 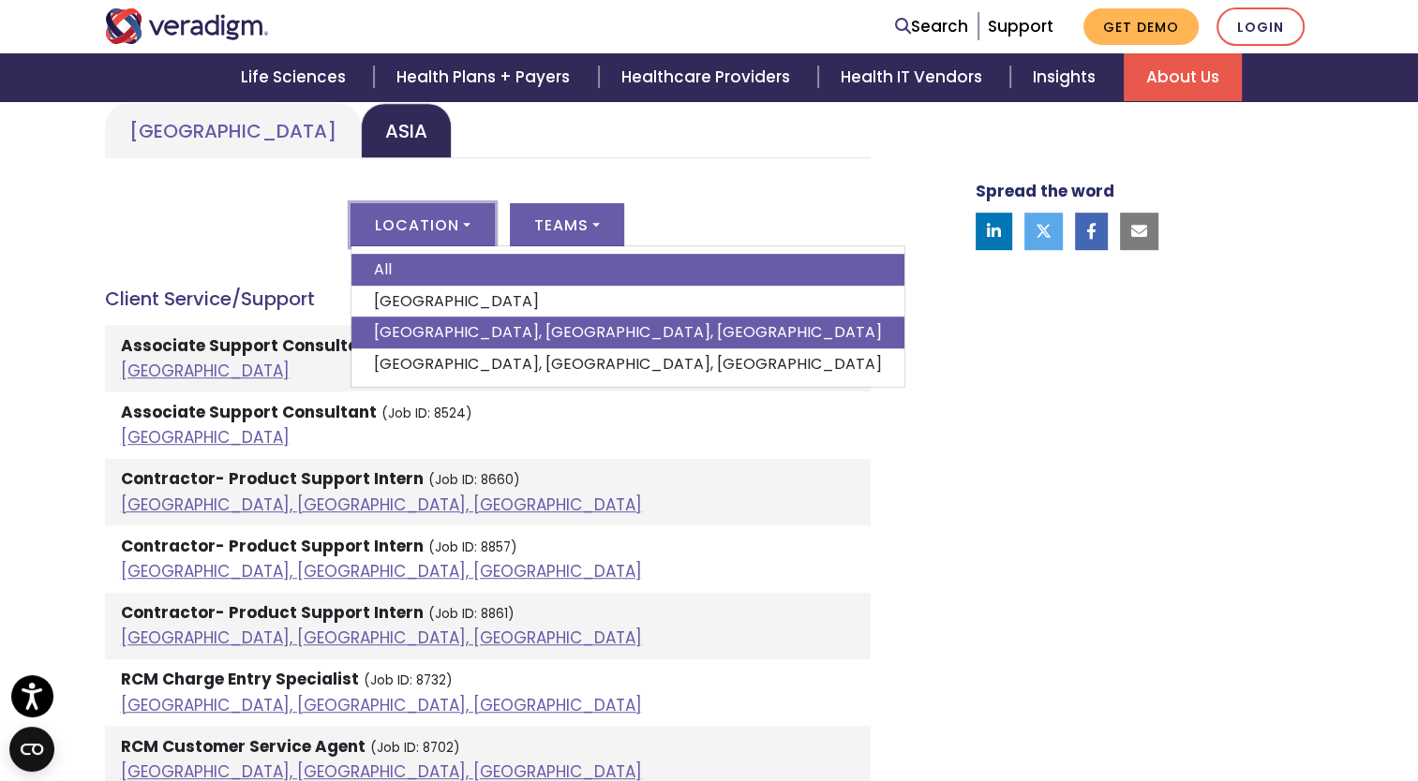 I want to click on a: Get Demo, so click(x=1140, y=26).